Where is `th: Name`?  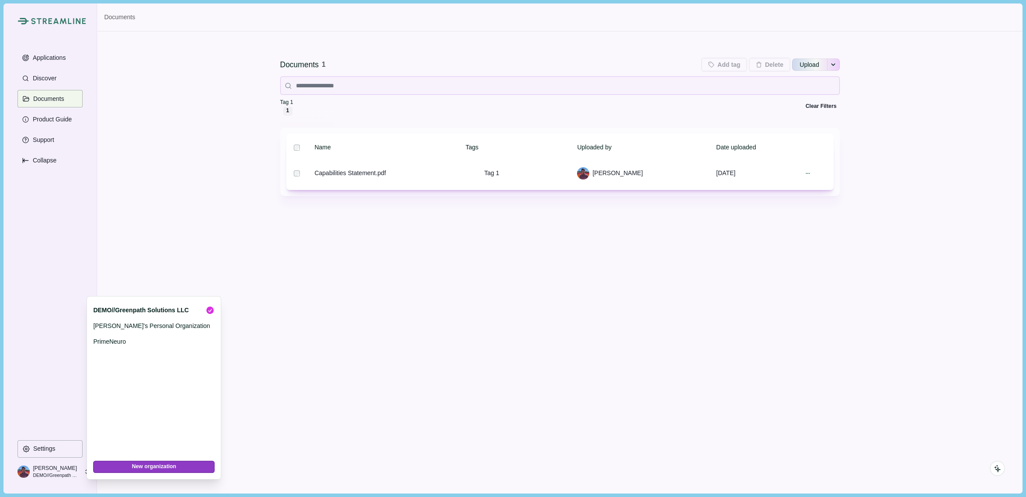 th: Name is located at coordinates (388, 147).